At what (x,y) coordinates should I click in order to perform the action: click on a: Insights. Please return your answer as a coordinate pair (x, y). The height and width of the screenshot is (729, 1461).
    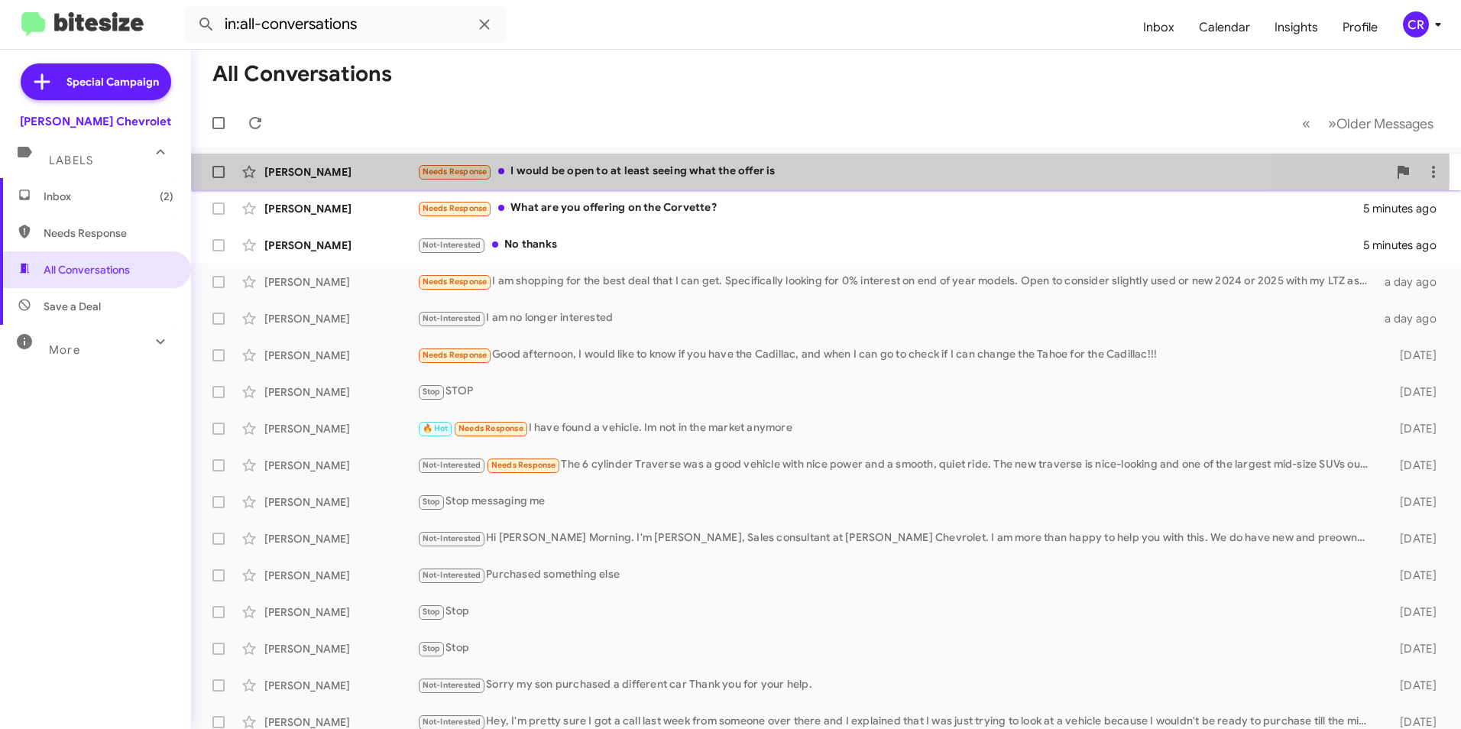
    Looking at the image, I should click on (1296, 28).